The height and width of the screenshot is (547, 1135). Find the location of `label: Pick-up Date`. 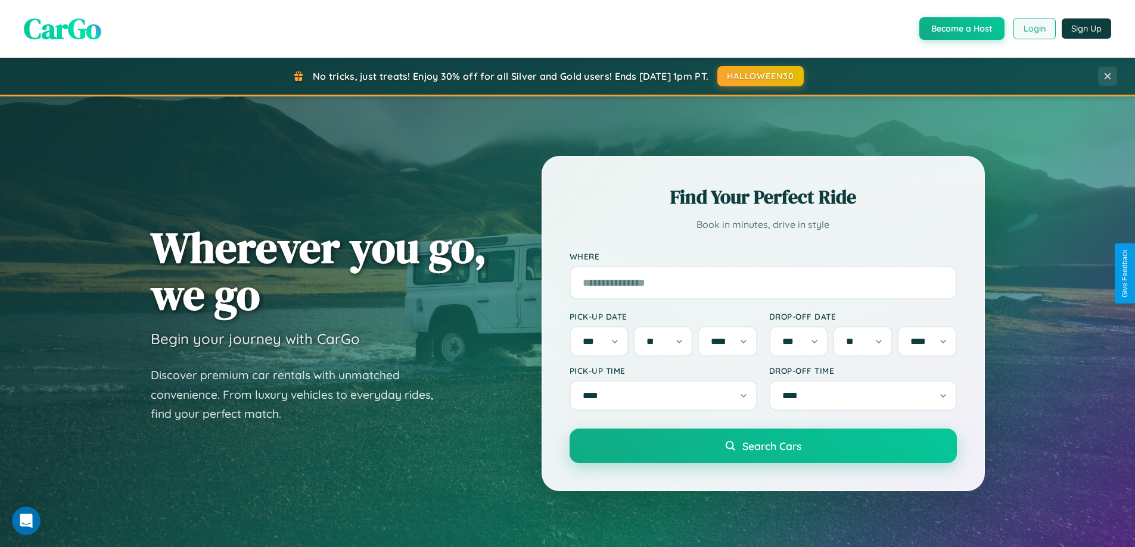

label: Pick-up Date is located at coordinates (663, 316).